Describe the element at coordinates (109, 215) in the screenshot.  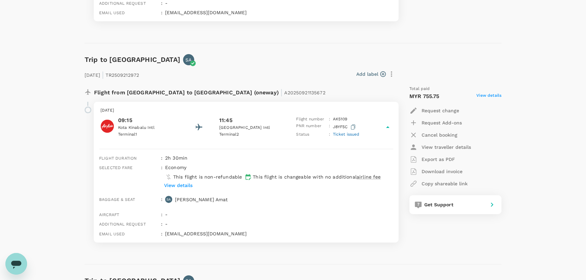
I see `span: Aircraft` at that location.